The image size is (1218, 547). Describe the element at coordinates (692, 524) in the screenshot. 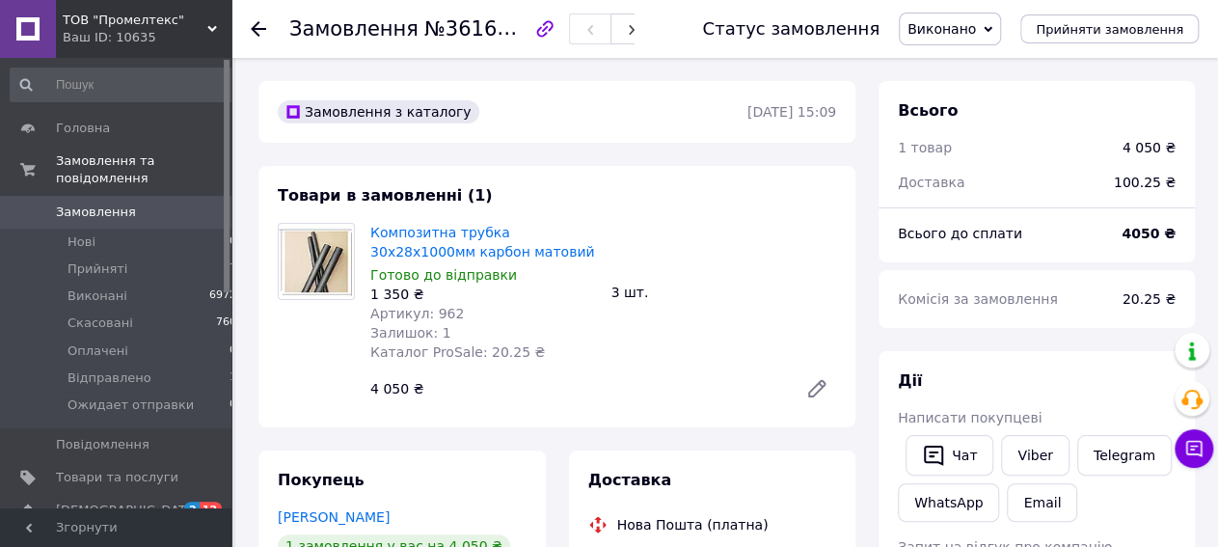

I see `div: Нова Пошта (платна)` at that location.